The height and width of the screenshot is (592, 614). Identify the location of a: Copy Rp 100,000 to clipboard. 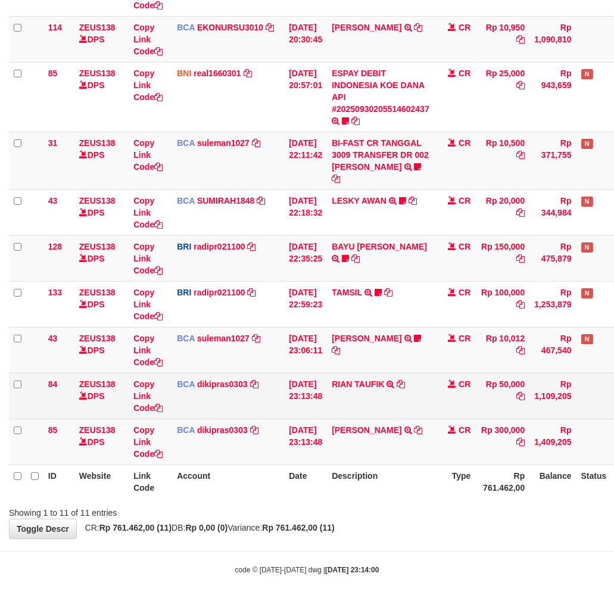
(520, 304).